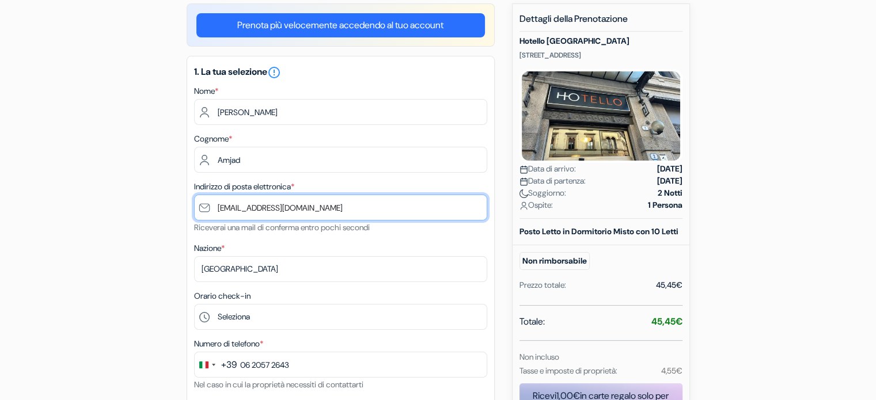 The width and height of the screenshot is (876, 400). Describe the element at coordinates (554, 261) in the screenshot. I see `small: Non rimborsabile` at that location.